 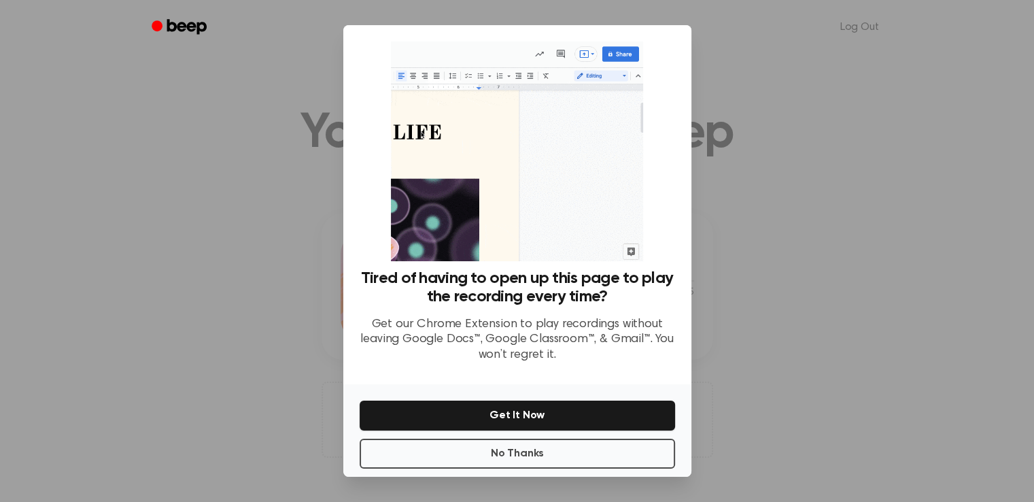 What do you see at coordinates (517, 340) in the screenshot?
I see `p: Get our Chrome Extension to play recordings without leaving Google Docs™, Google Classroom™, & Gm...` at bounding box center [517, 340].